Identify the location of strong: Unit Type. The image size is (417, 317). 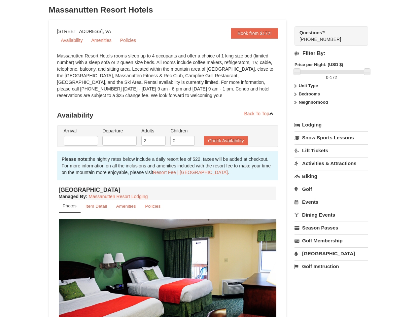
(309, 86).